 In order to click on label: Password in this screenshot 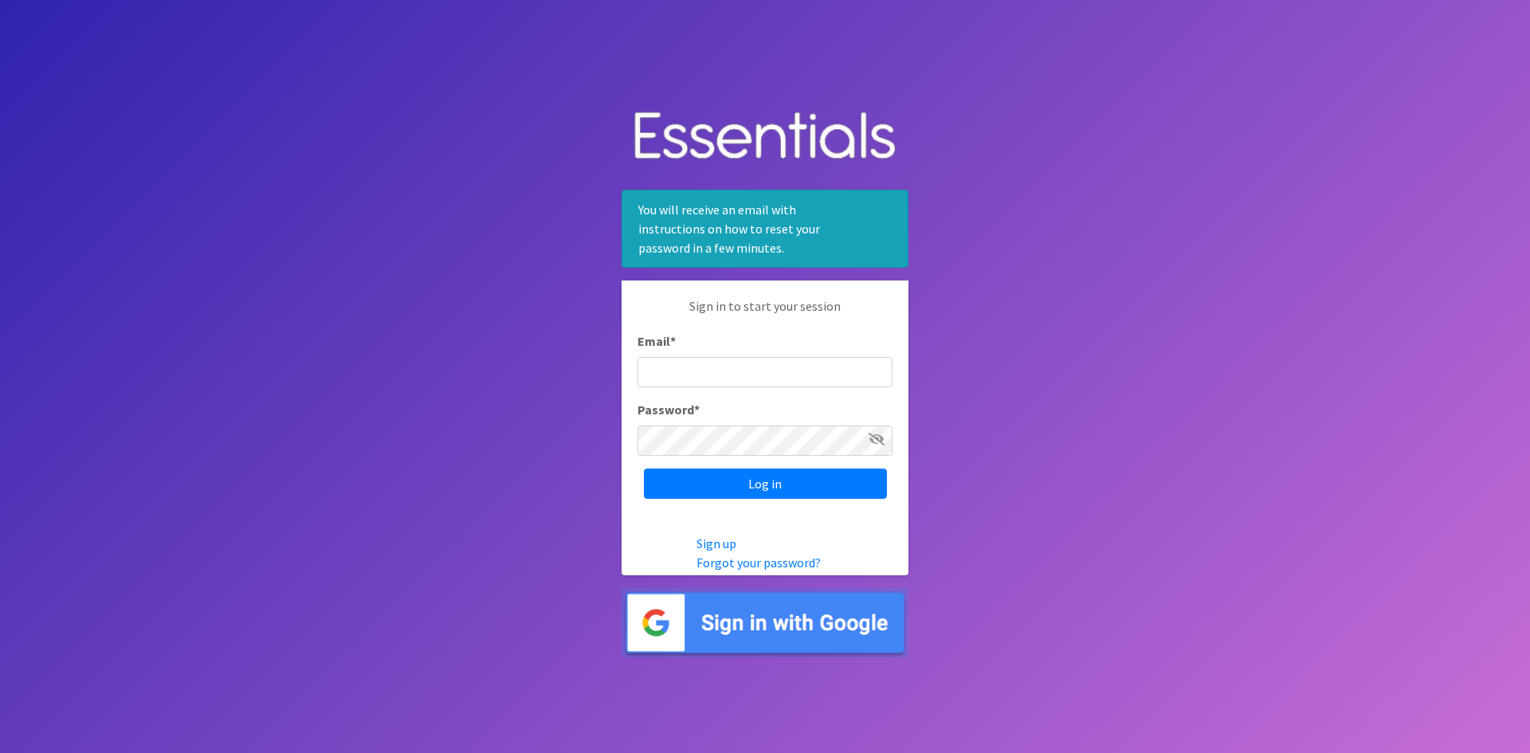, I will do `click(669, 410)`.